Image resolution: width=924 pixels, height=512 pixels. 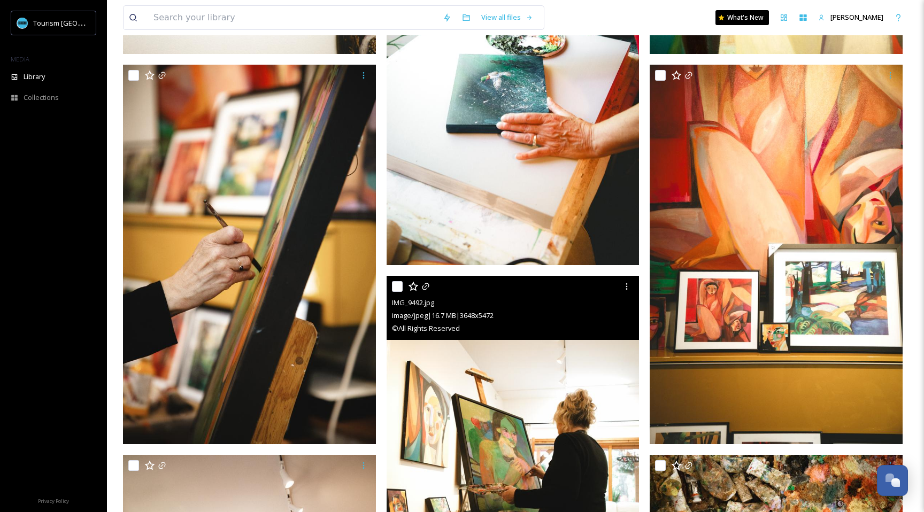 I want to click on span: © All Rights Reserved, so click(x=426, y=328).